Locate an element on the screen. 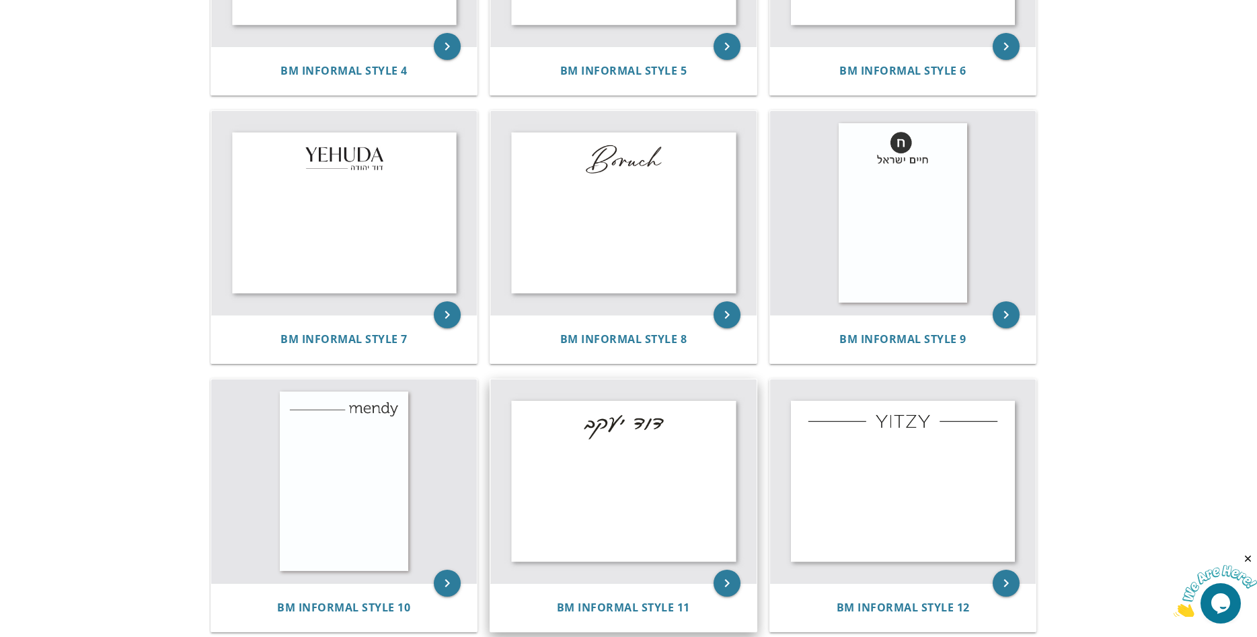 This screenshot has width=1257, height=637. span: BM Informal Style 9 is located at coordinates (903, 339).